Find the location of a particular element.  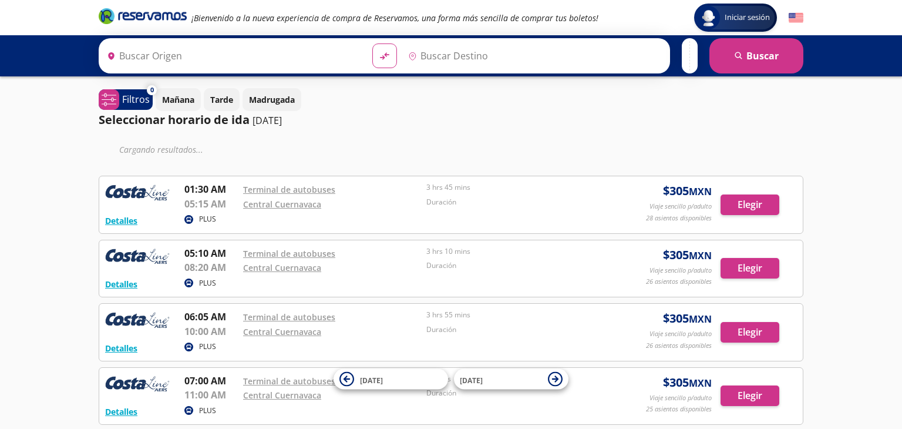

button: 0Filtros is located at coordinates (126, 99).